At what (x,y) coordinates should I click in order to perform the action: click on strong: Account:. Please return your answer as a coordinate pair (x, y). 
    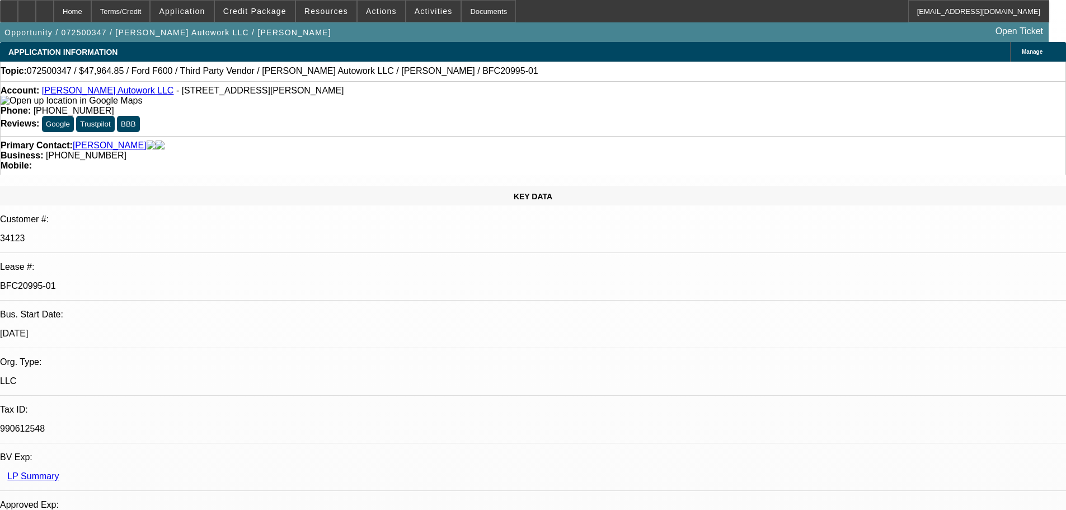
    Looking at the image, I should click on (20, 90).